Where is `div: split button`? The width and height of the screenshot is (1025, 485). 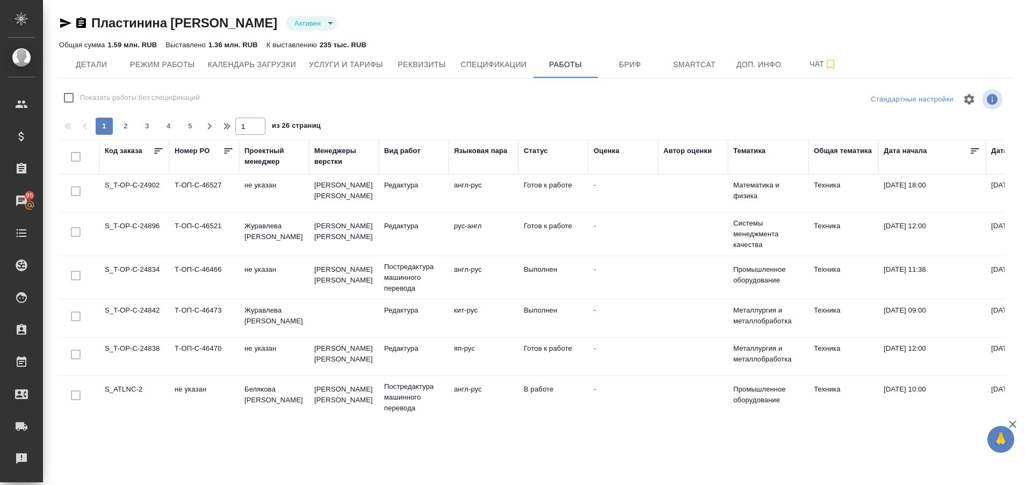 div: split button is located at coordinates (913, 99).